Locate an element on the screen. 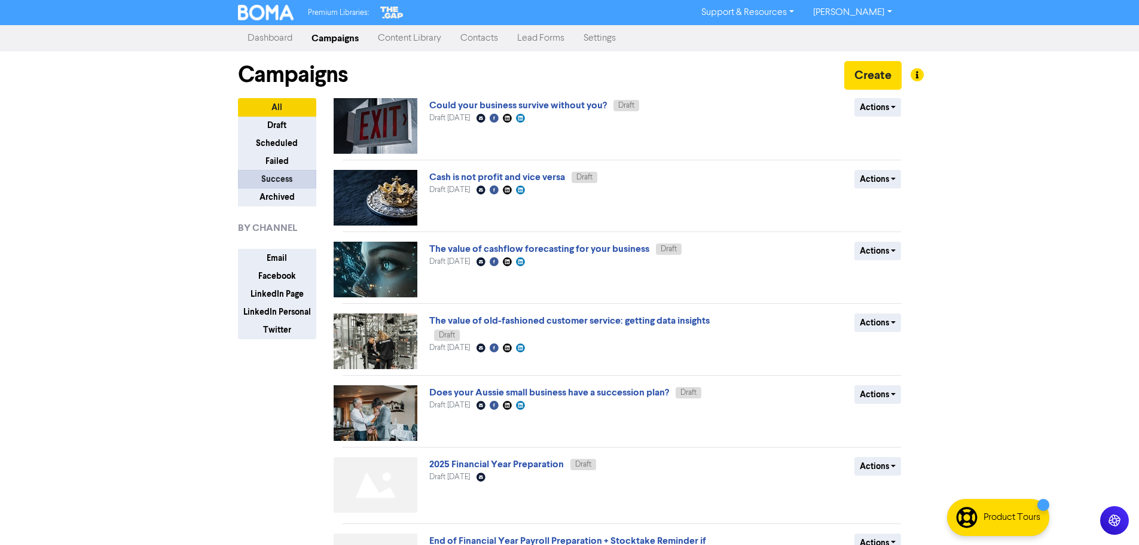  a: Lead Forms is located at coordinates (541, 38).